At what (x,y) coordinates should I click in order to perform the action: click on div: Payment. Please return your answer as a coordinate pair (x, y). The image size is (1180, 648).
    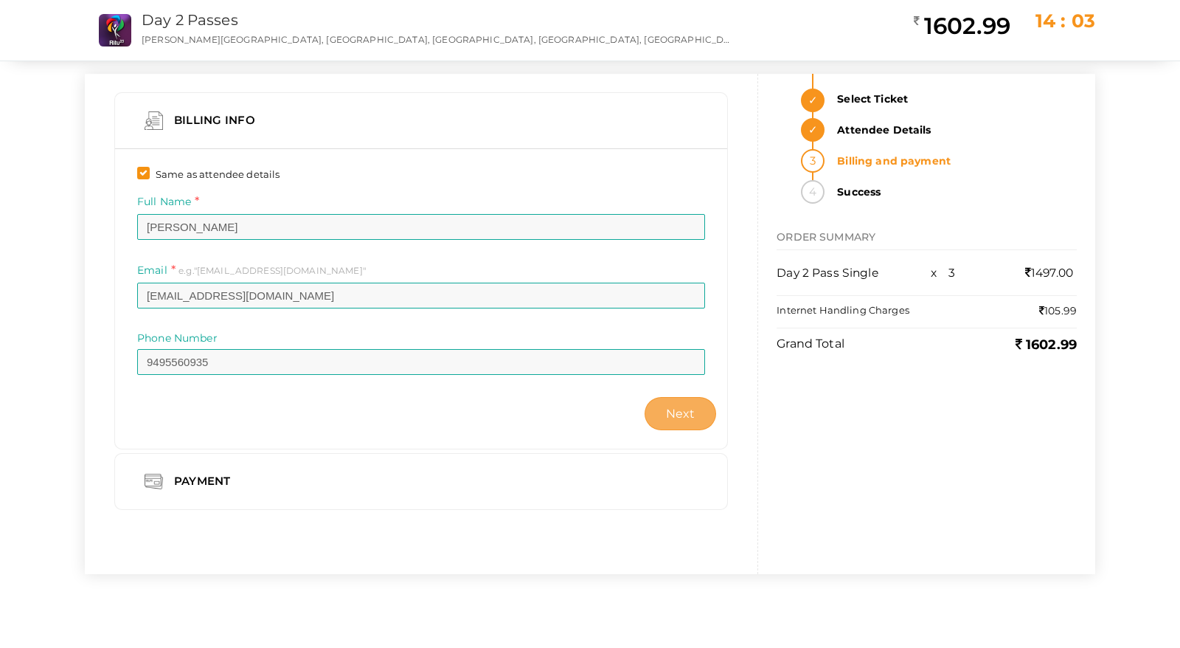
    Looking at the image, I should click on (204, 481).